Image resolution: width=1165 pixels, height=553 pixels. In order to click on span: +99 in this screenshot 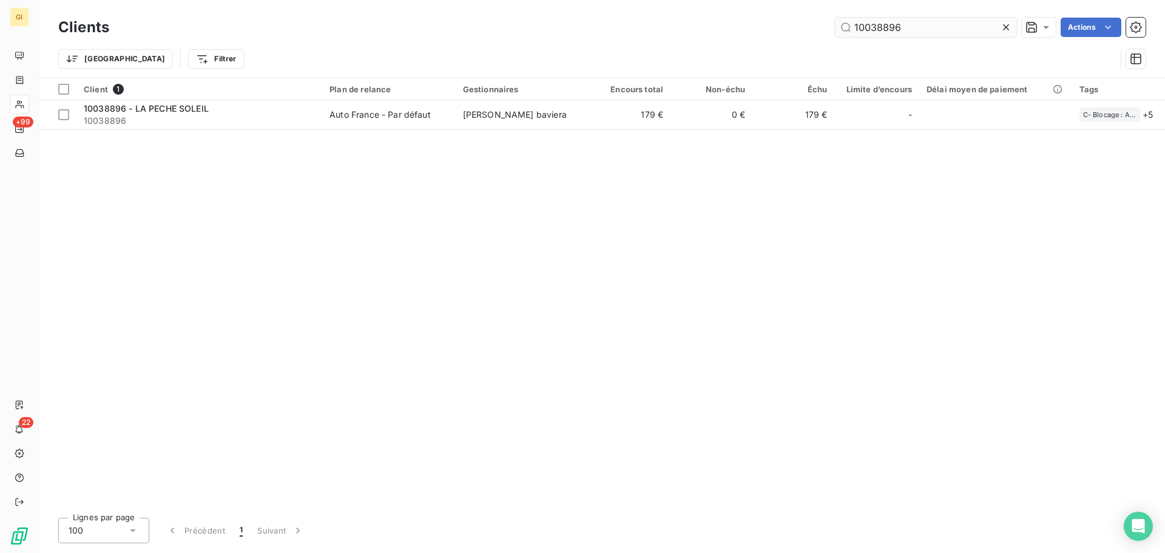, I will do `click(23, 122)`.